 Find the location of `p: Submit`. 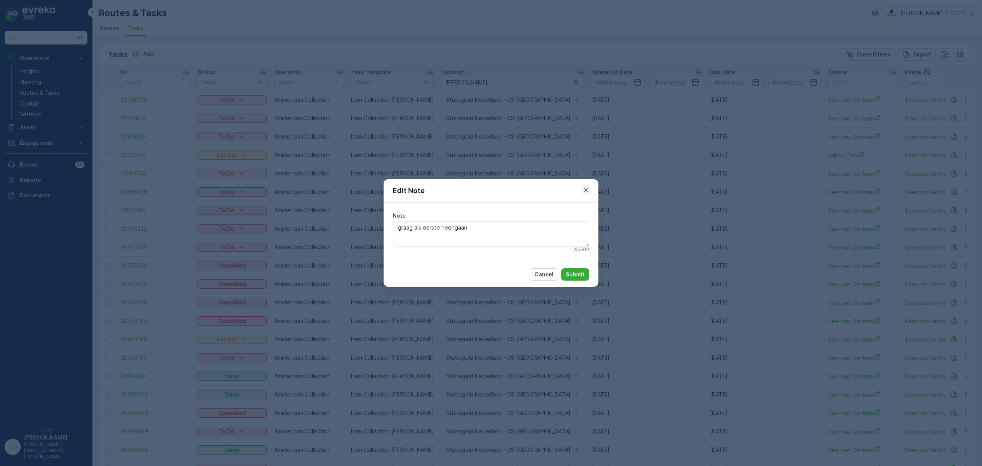

p: Submit is located at coordinates (575, 274).